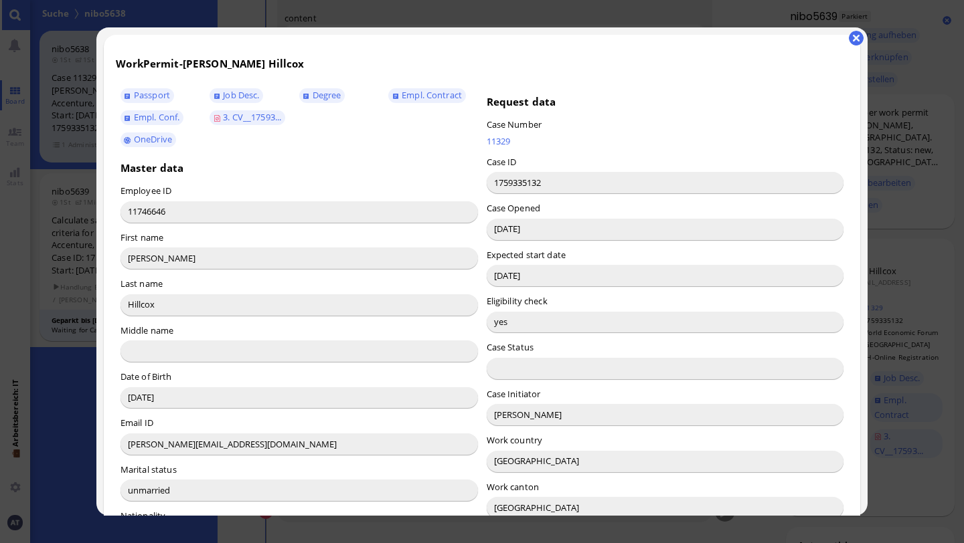  What do you see at coordinates (432, 95) in the screenshot?
I see `span: Empl. Contract` at bounding box center [432, 95].